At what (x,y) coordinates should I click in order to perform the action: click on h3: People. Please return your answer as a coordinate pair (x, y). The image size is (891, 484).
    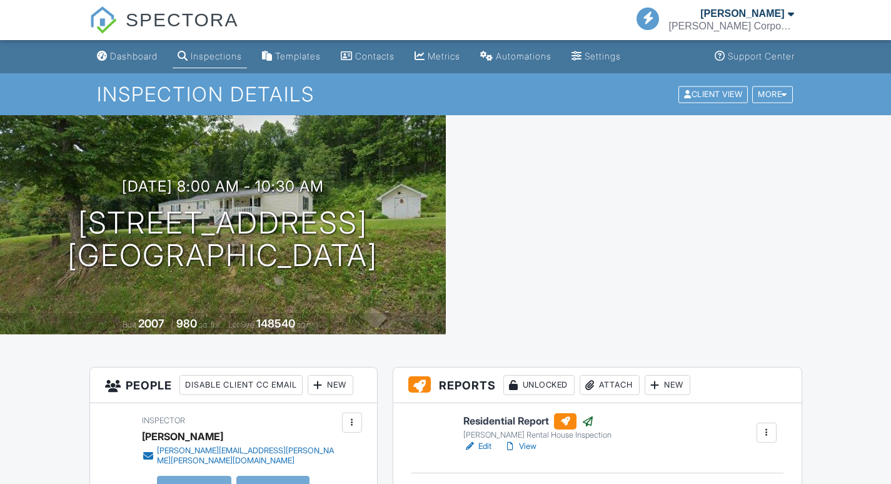
    Looking at the image, I should click on (233, 385).